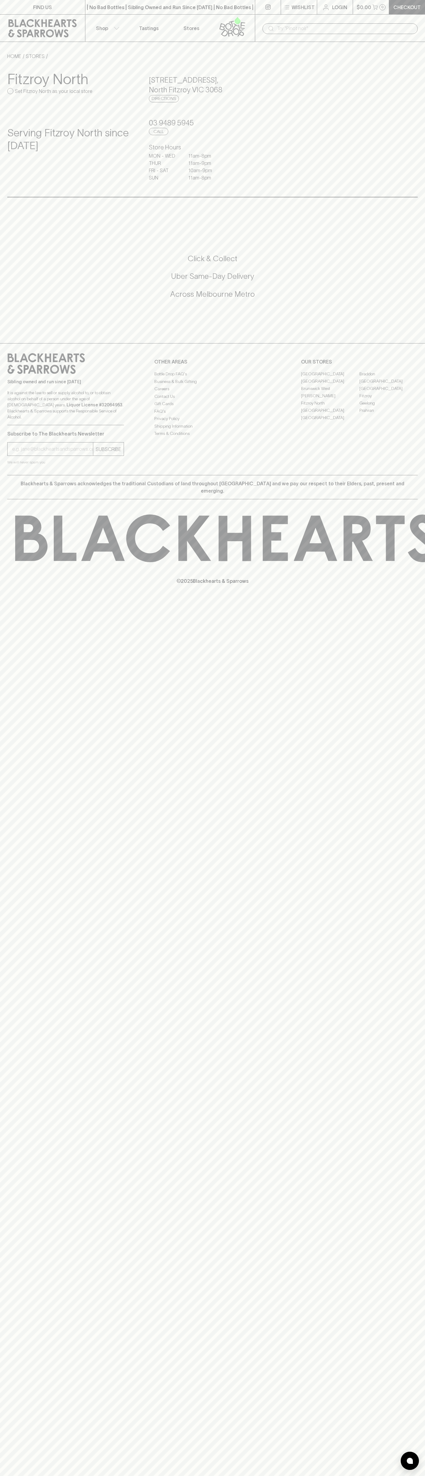 This screenshot has height=1476, width=425. Describe the element at coordinates (164, 178) in the screenshot. I see `p: SUN` at that location.